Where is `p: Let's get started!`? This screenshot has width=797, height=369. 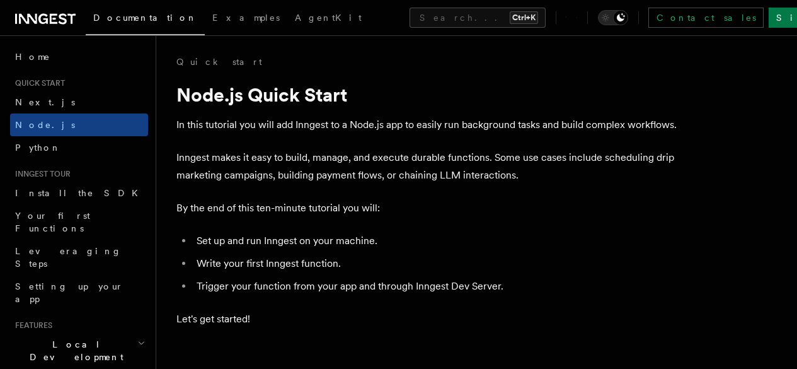
p: Let's get started! is located at coordinates (428, 319).